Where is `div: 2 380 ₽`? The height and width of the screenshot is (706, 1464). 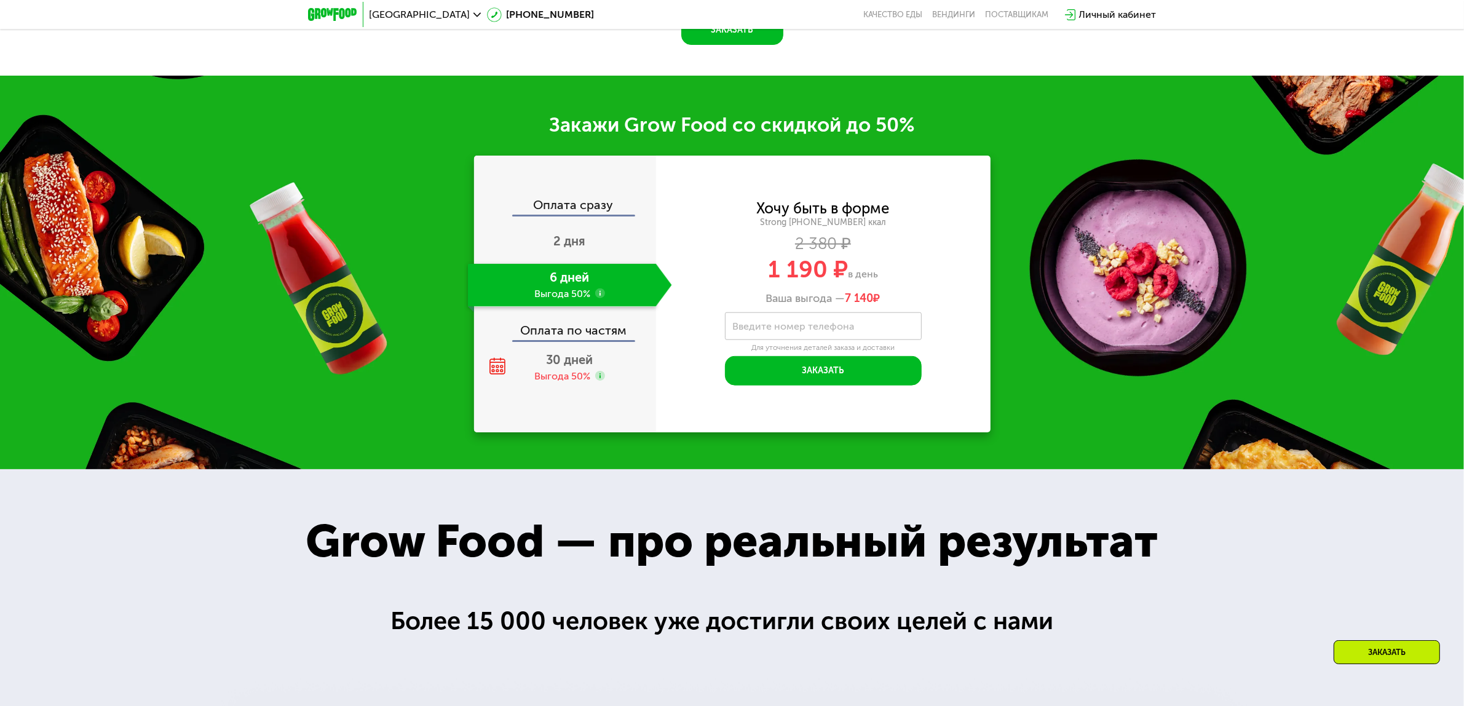
div: 2 380 ₽ is located at coordinates (824, 244).